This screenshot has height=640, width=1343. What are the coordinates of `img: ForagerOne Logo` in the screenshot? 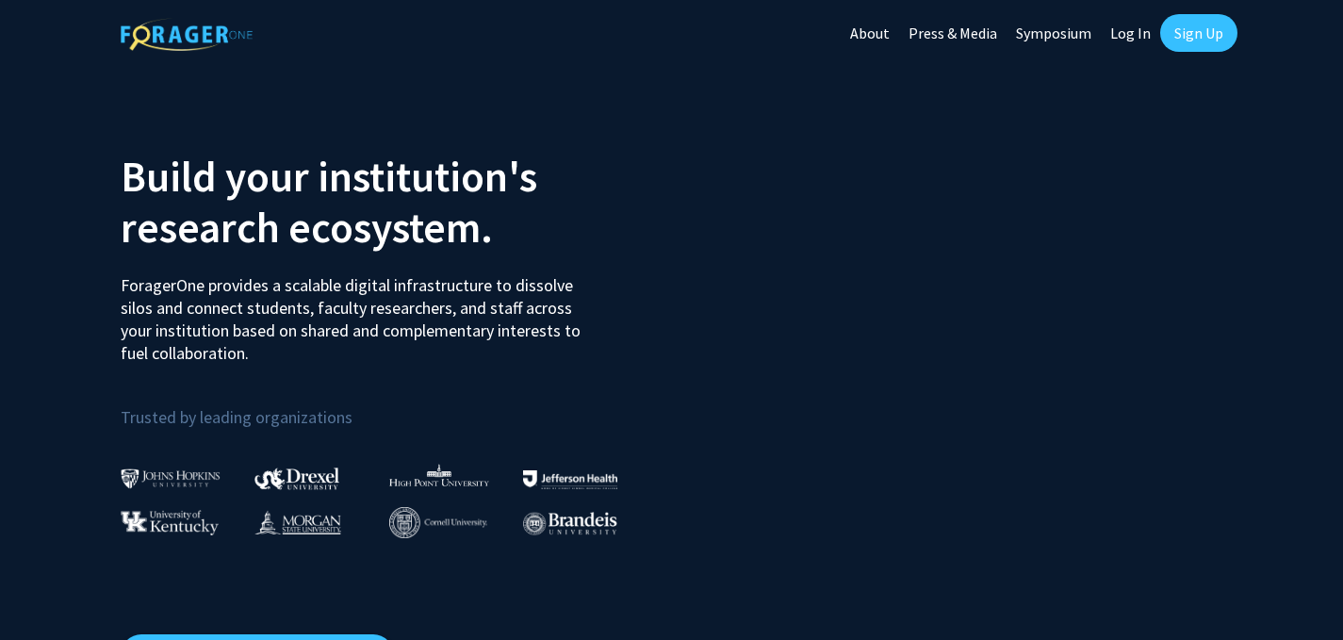 It's located at (187, 34).